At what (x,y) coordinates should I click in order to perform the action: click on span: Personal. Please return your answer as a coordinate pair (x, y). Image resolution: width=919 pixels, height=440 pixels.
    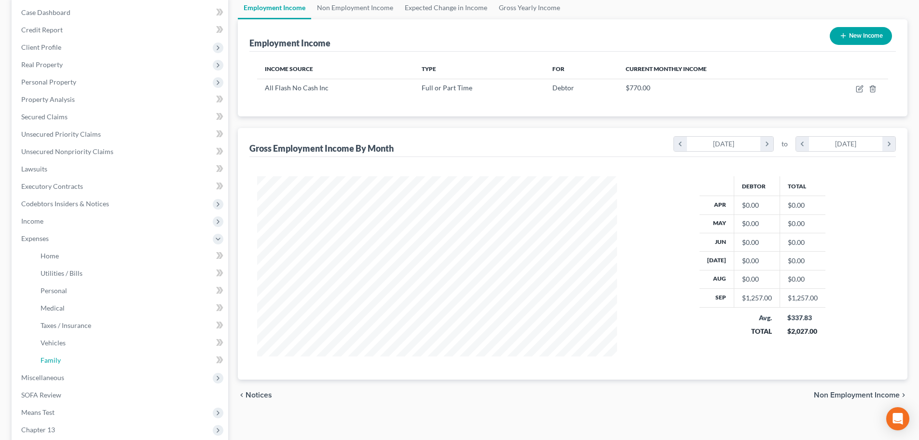
    Looking at the image, I should click on (54, 290).